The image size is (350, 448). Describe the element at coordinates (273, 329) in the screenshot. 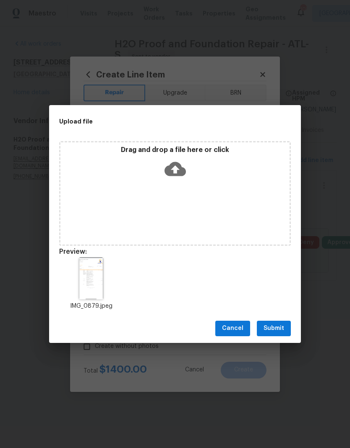

I see `span: Submit` at that location.